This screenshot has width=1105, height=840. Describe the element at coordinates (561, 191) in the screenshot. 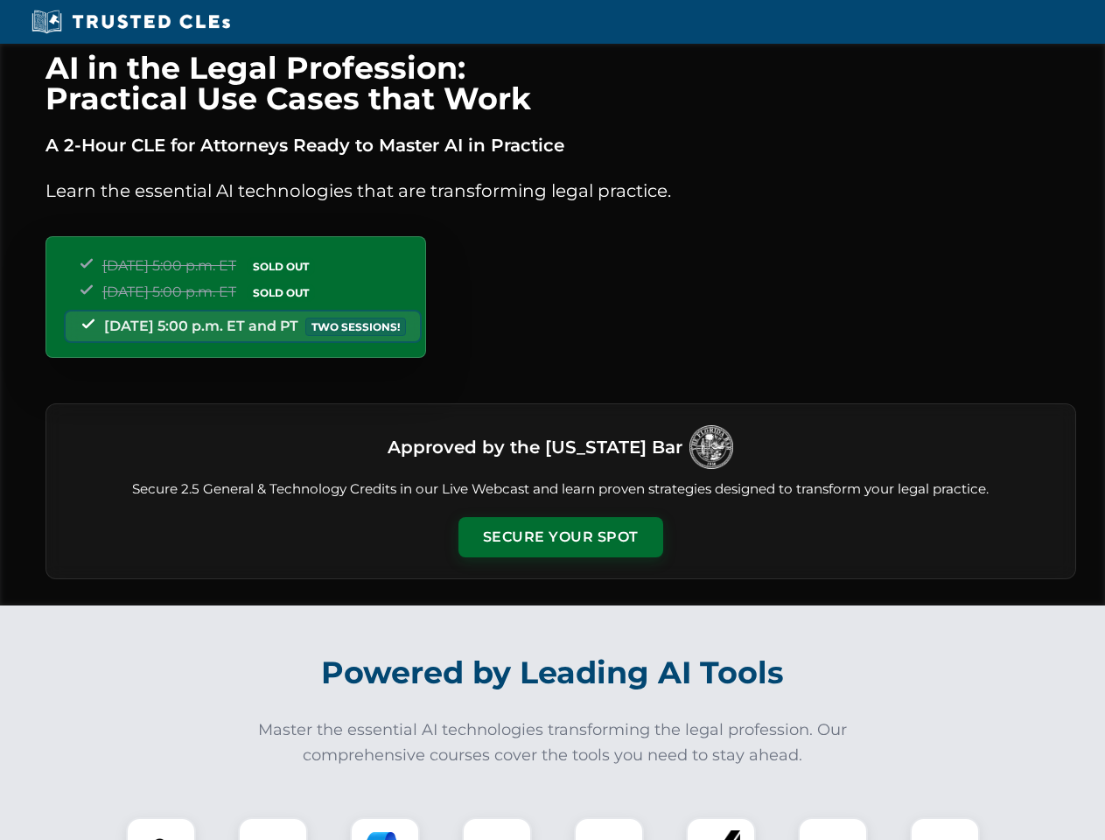

I see `p: Learn the essential AI technologies that are transforming legal practice.` at that location.